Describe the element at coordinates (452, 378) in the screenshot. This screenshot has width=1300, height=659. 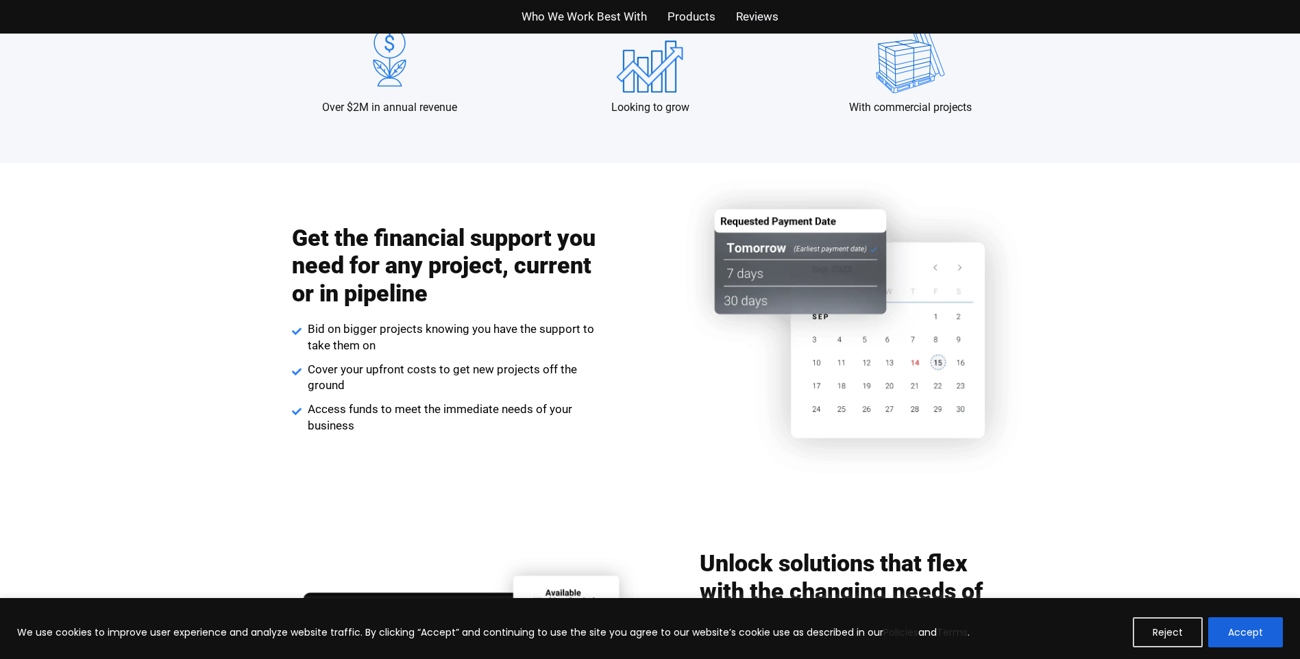
I see `span: Cover your upfront costs to get new projects off the ground` at that location.